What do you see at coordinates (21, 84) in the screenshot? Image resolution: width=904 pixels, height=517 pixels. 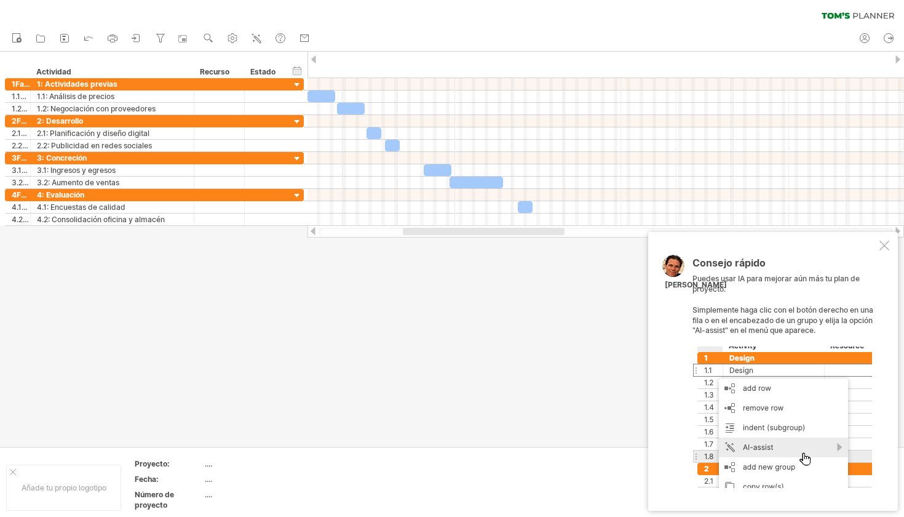 I see `div: 1Fase` at bounding box center [21, 84].